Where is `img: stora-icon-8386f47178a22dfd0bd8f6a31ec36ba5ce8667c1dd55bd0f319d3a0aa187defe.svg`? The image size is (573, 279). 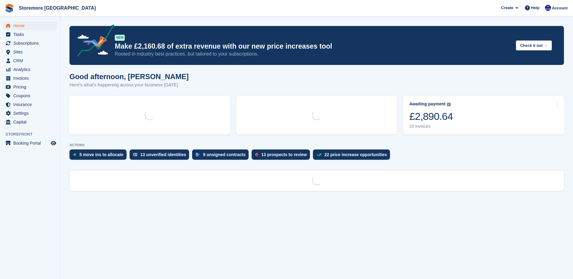
img: stora-icon-8386f47178a22dfd0bd8f6a31ec36ba5ce8667c1dd55bd0f319d3a0aa187defe.svg is located at coordinates (9, 8).